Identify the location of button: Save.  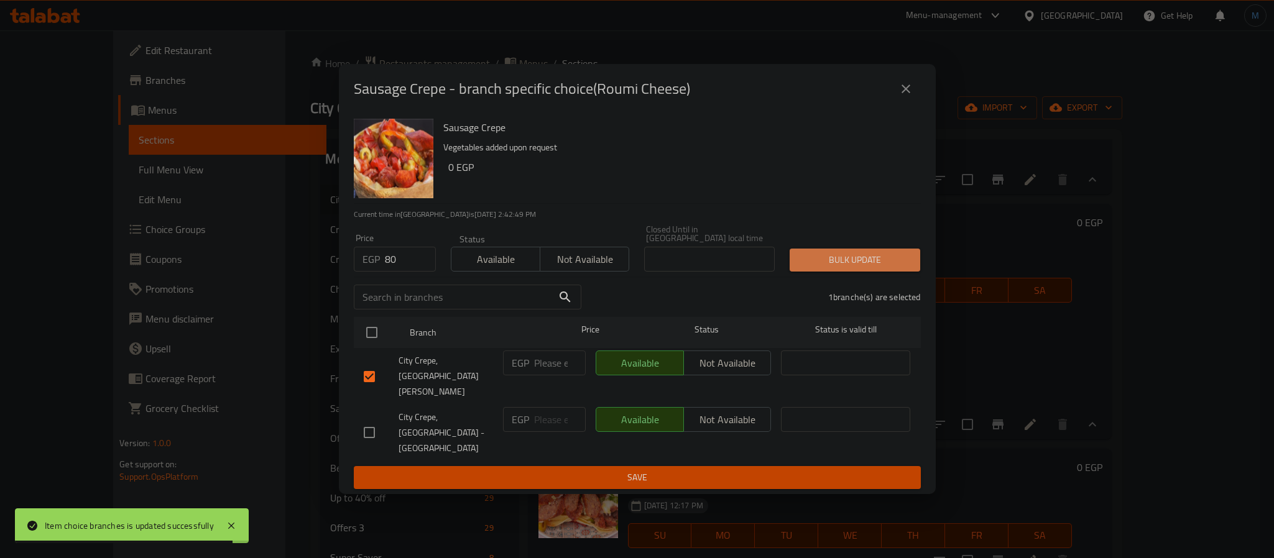
(637, 478).